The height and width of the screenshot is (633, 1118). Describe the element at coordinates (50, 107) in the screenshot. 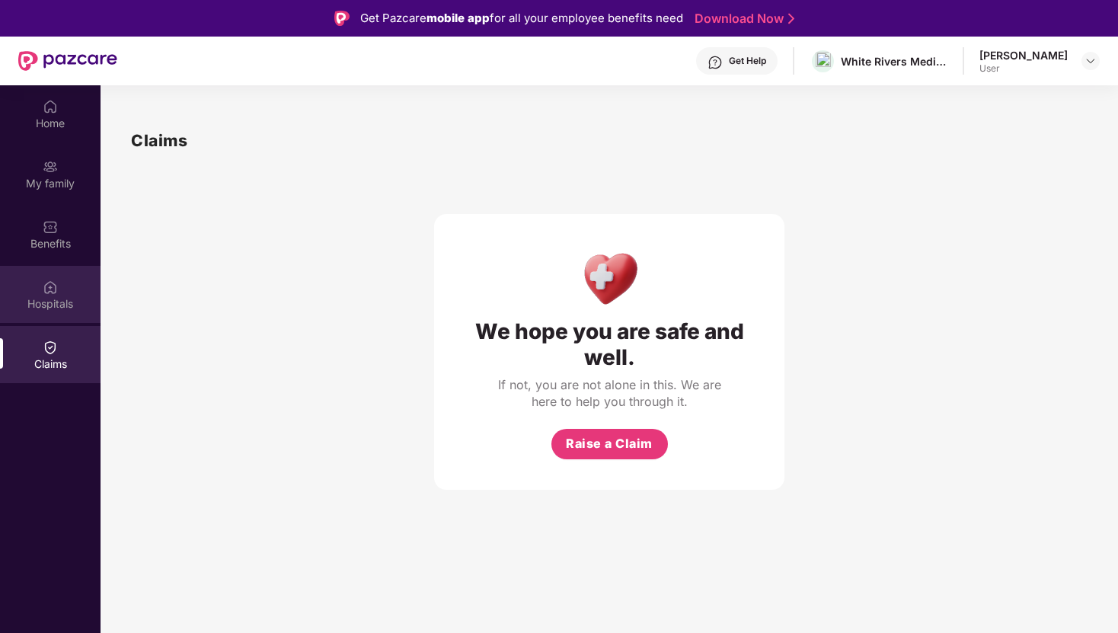

I see `img: svg+xml;base64,PHN2ZyBpZD0iSG9tZSIgeG1sbnM9Imh0dHA6Ly93d3cudzMub3JnLzIwMDAvc3ZnIiB3aWR0aD0iMjAiIG...` at that location.